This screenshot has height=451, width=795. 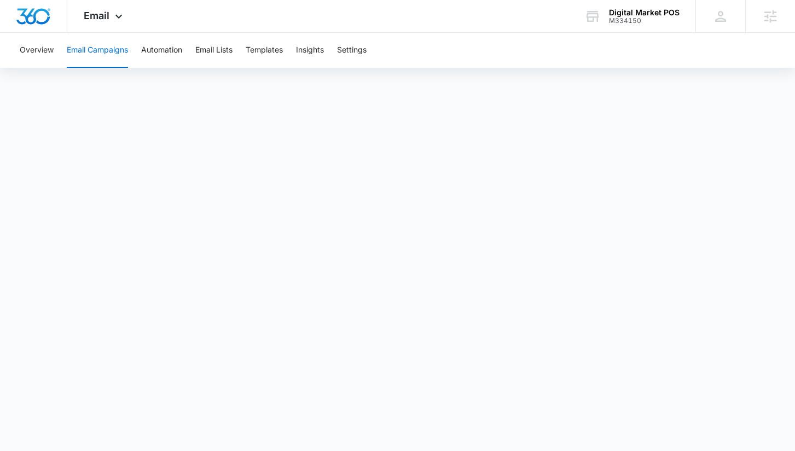 I want to click on button: Email Lists, so click(x=214, y=50).